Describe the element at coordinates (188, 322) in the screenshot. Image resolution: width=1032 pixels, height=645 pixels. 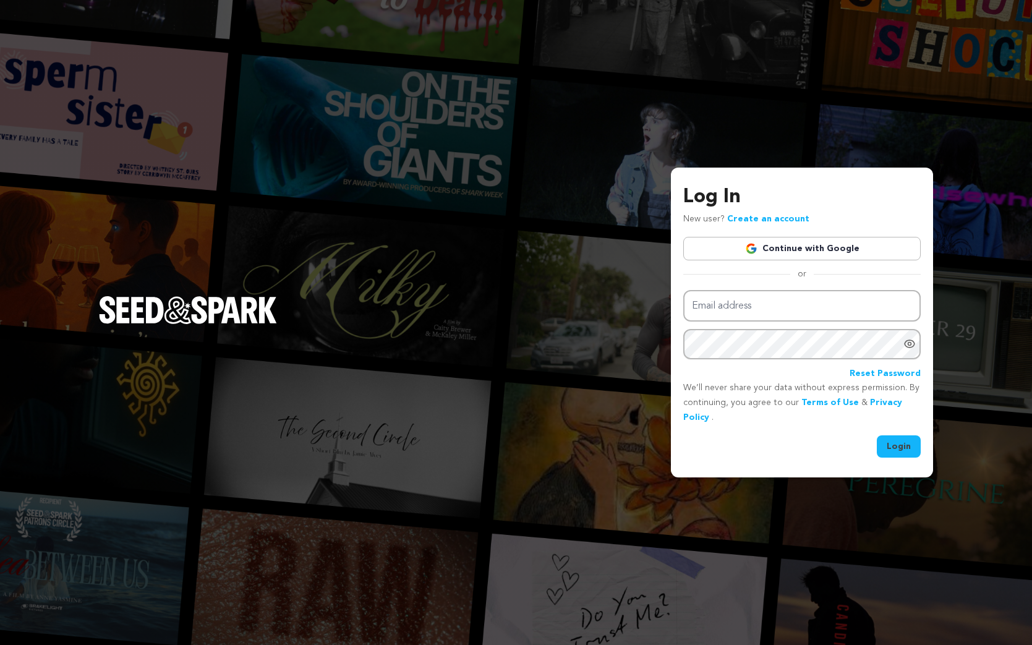
I see `a: Seed&Spark Homepage` at that location.